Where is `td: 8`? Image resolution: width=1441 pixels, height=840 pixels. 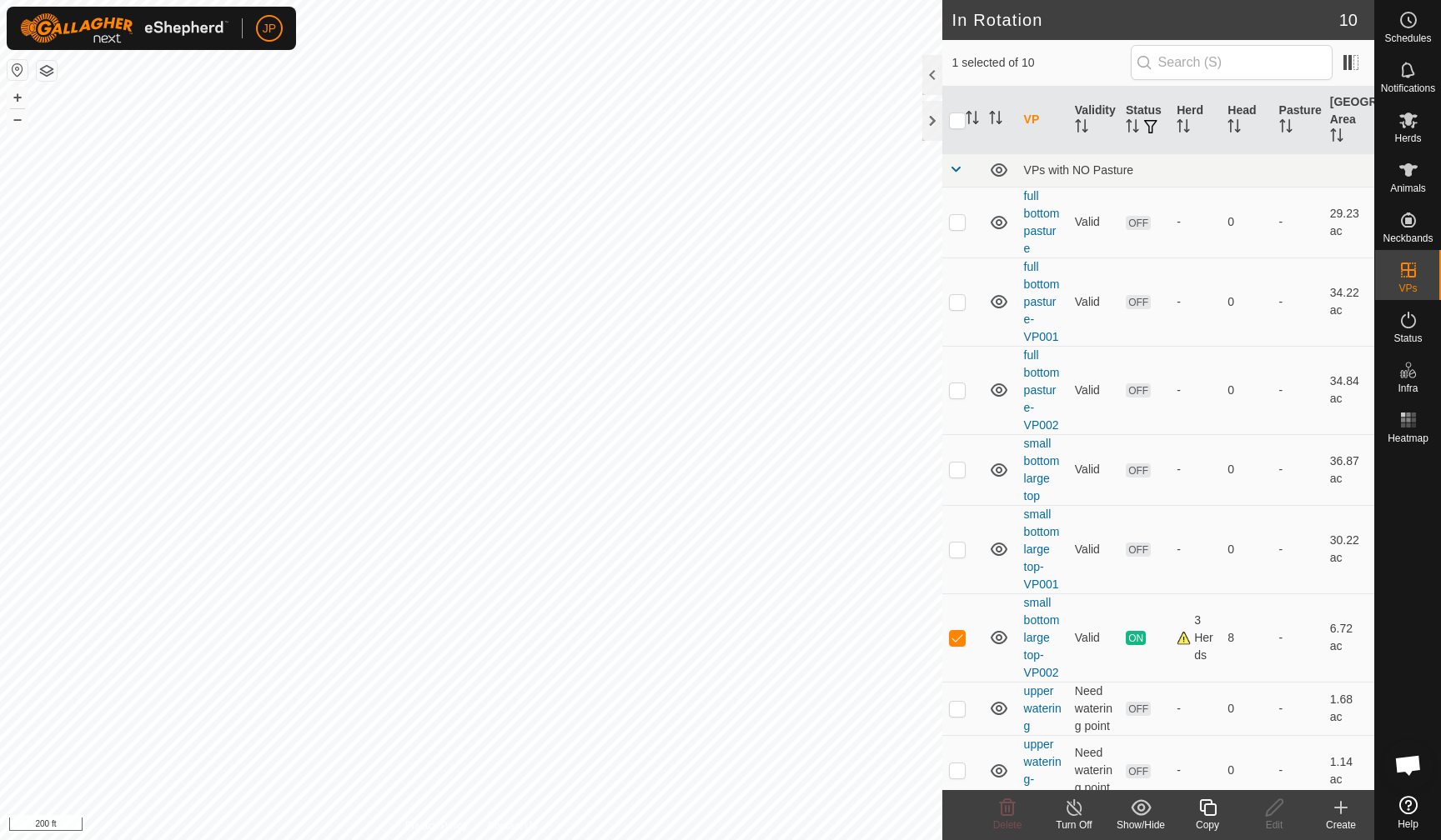
td: 8 is located at coordinates (1245, 637).